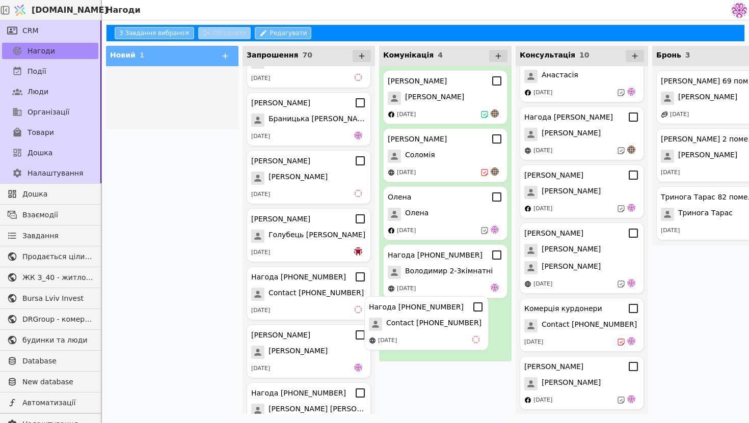  What do you see at coordinates (50, 215) in the screenshot?
I see `a: Взаємодії` at bounding box center [50, 215].